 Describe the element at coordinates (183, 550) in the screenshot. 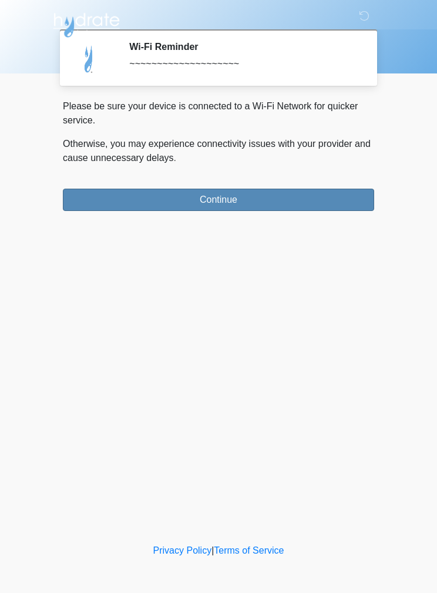

I see `a: Privacy Policy` at that location.